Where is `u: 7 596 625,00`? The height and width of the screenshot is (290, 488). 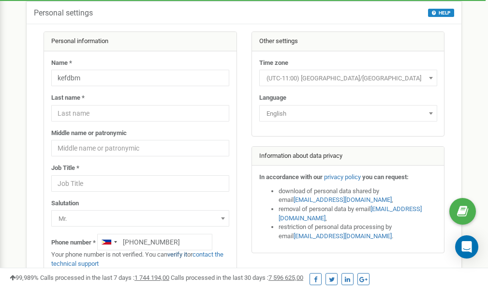
u: 7 596 625,00 is located at coordinates (286, 277).